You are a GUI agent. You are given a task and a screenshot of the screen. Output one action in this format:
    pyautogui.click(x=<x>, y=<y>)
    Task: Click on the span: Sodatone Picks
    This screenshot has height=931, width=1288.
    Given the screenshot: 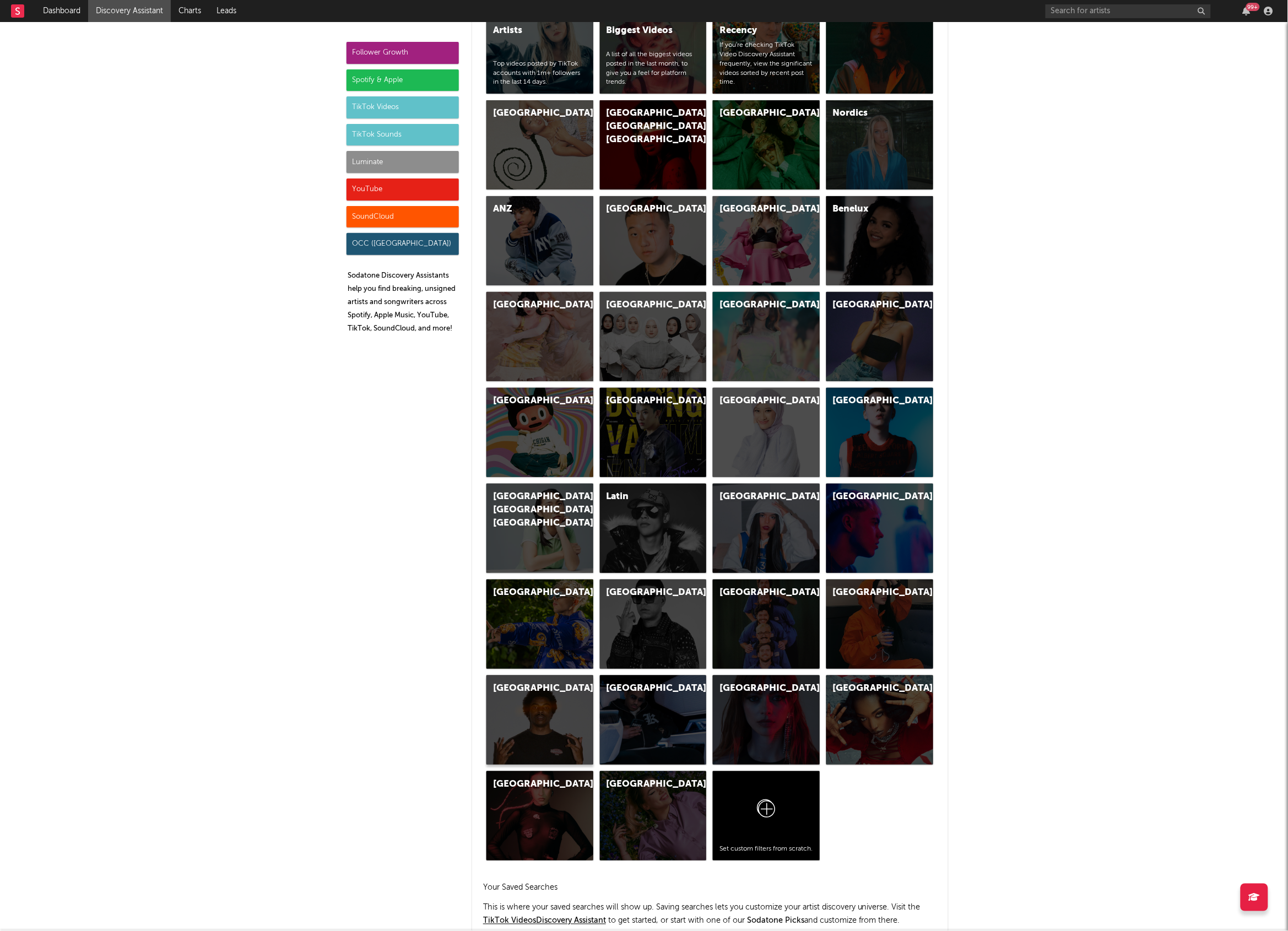 What is the action you would take?
    pyautogui.click(x=776, y=921)
    